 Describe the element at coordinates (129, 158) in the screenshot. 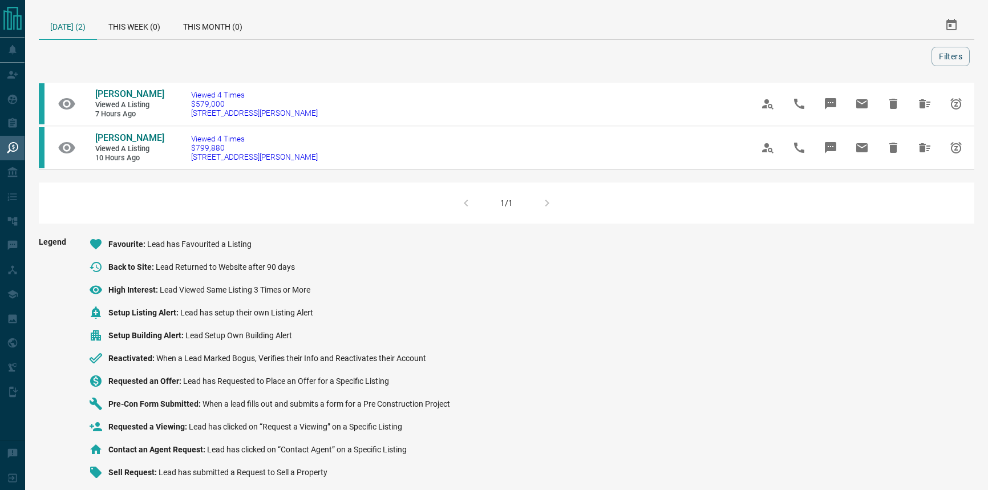

I see `span: 10 hours ago` at that location.